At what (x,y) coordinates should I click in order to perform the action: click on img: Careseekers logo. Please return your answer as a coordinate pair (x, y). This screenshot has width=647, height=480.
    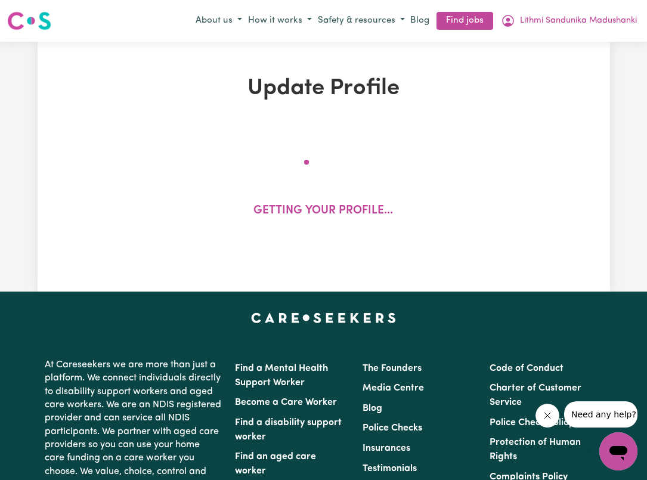
    Looking at the image, I should click on (29, 21).